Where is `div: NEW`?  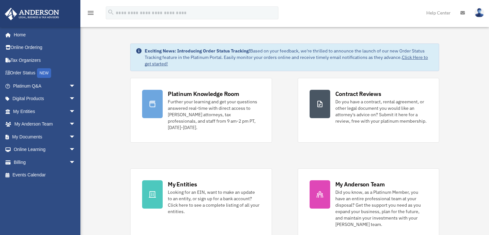
div: NEW is located at coordinates (44, 73).